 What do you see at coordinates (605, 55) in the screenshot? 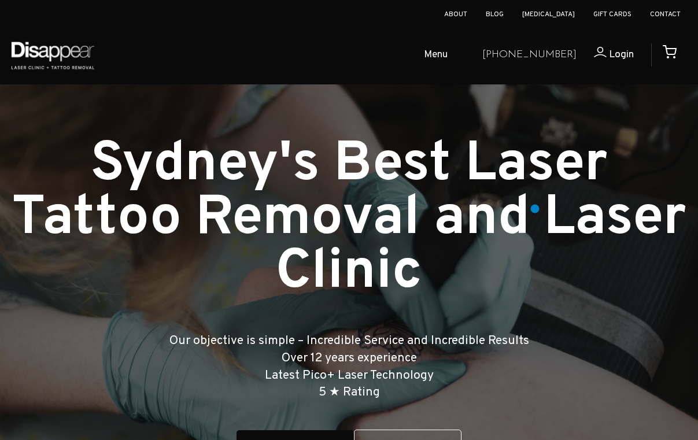
I see `a: Login` at bounding box center [605, 55].